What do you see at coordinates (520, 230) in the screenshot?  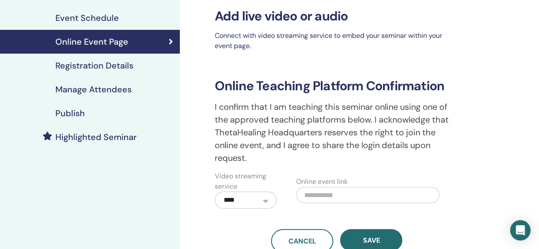 I see `div: Open Intercom Messenger` at bounding box center [520, 230].